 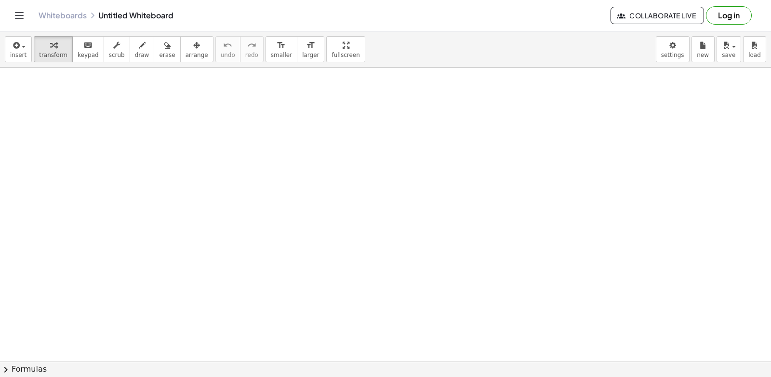 What do you see at coordinates (228, 55) in the screenshot?
I see `span: undo` at bounding box center [228, 55].